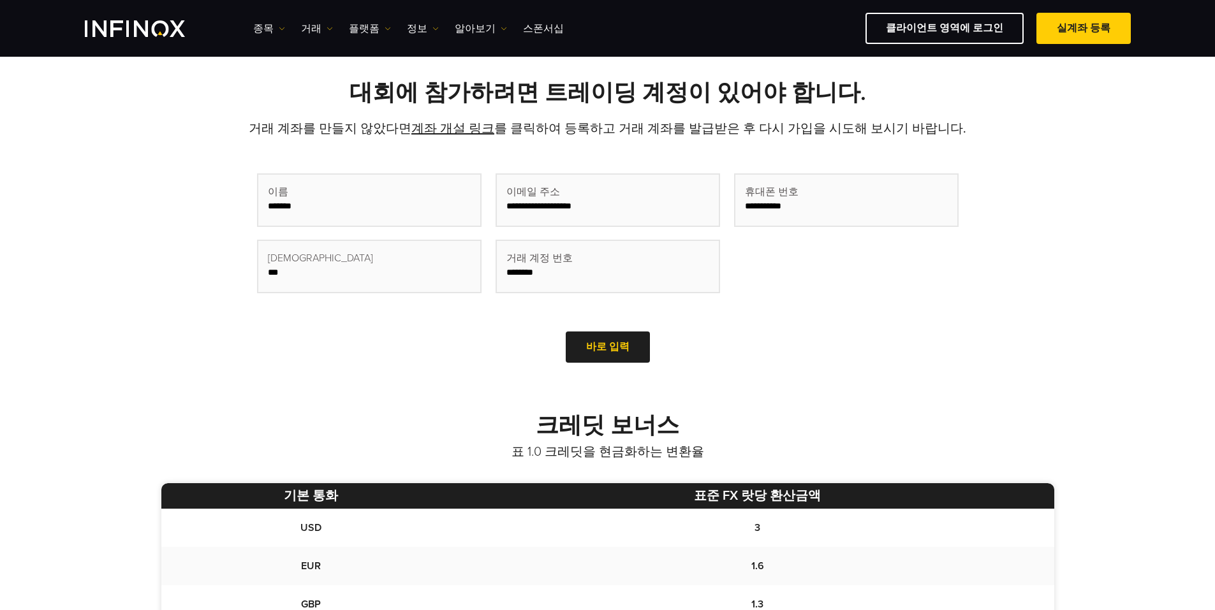  Describe the element at coordinates (317, 29) in the screenshot. I see `a: 거래` at that location.